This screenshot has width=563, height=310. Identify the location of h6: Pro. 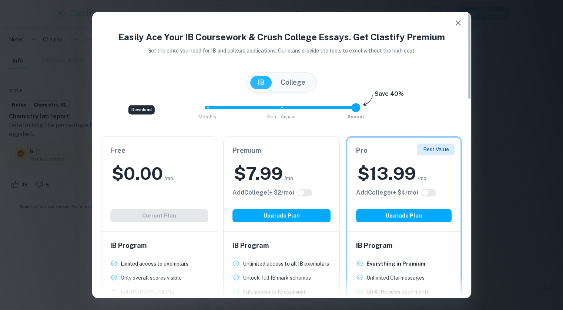
(404, 151).